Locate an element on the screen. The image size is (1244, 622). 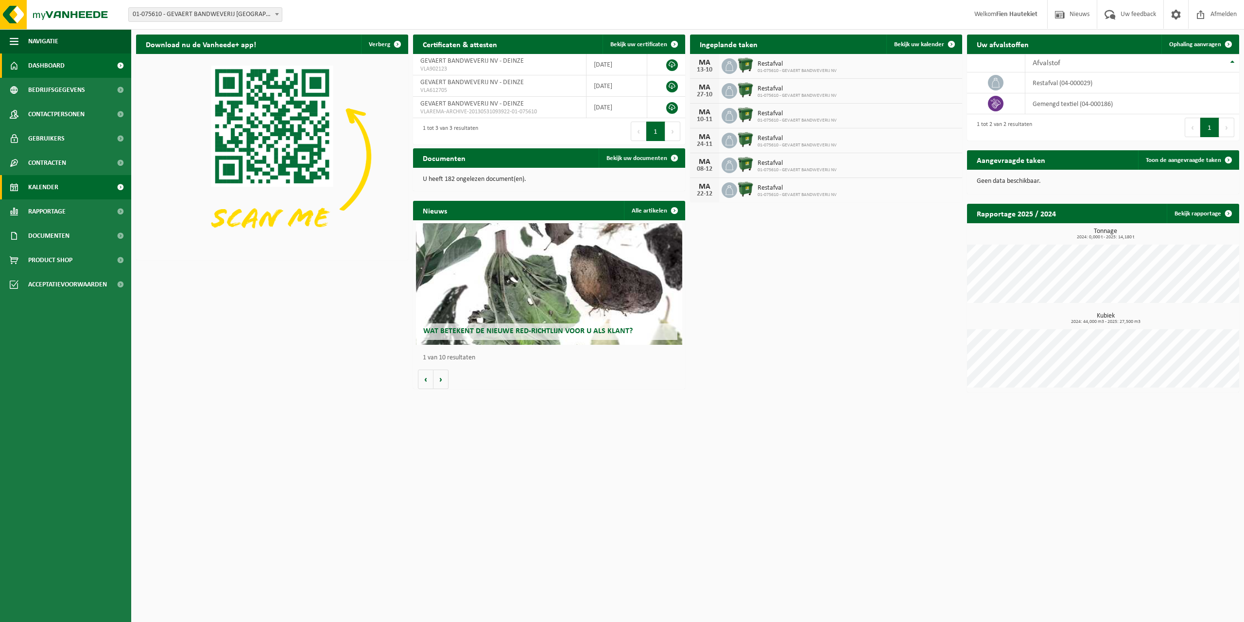
span: Gebruikers is located at coordinates (46, 138).